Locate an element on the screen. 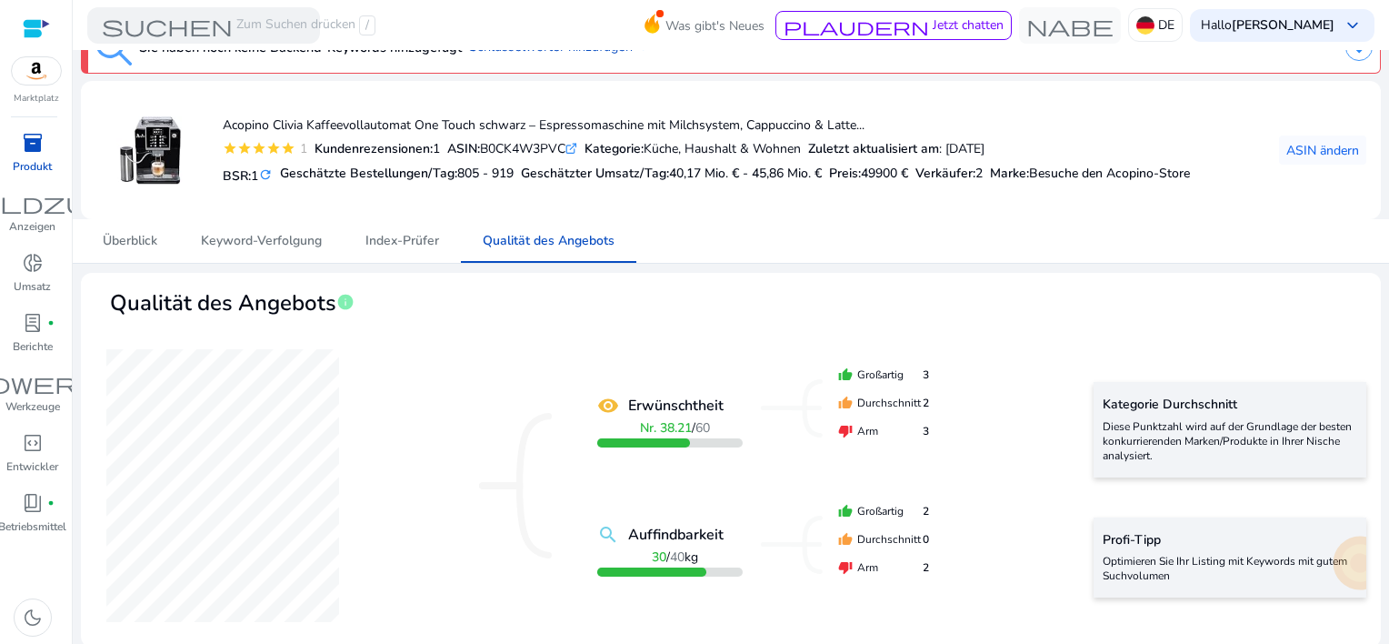 Image resolution: width=1389 pixels, height=644 pixels. p: Entwickler is located at coordinates (32, 466).